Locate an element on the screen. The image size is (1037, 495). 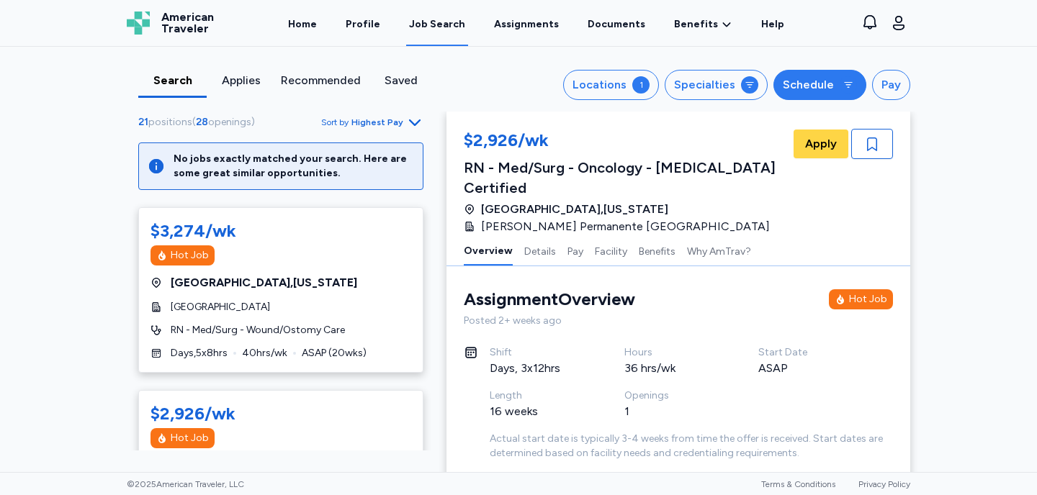
div: ASAP is located at coordinates (808, 369).